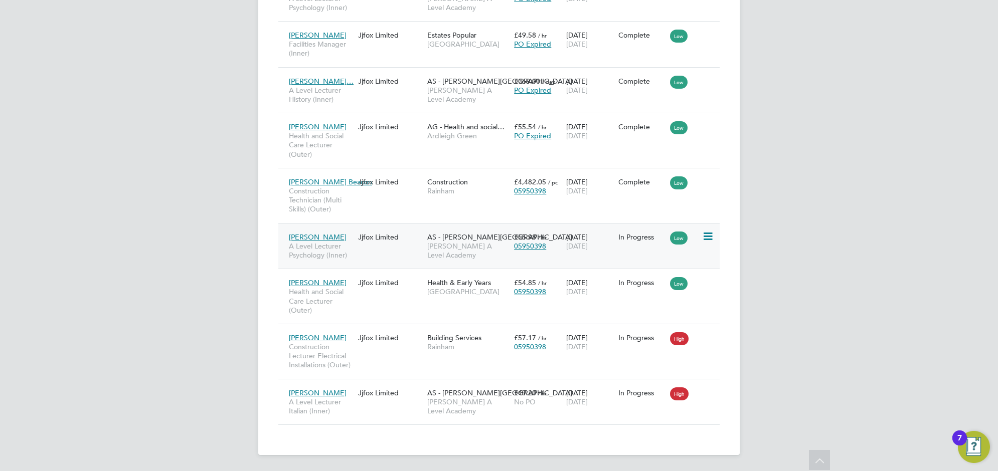 The width and height of the screenshot is (998, 471). Describe the element at coordinates (552, 182) in the screenshot. I see `span: / pc` at that location.